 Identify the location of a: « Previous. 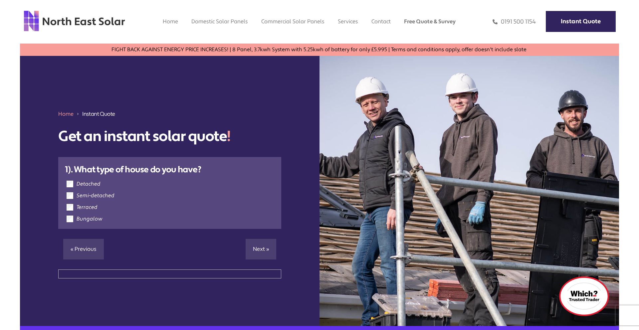
(84, 249).